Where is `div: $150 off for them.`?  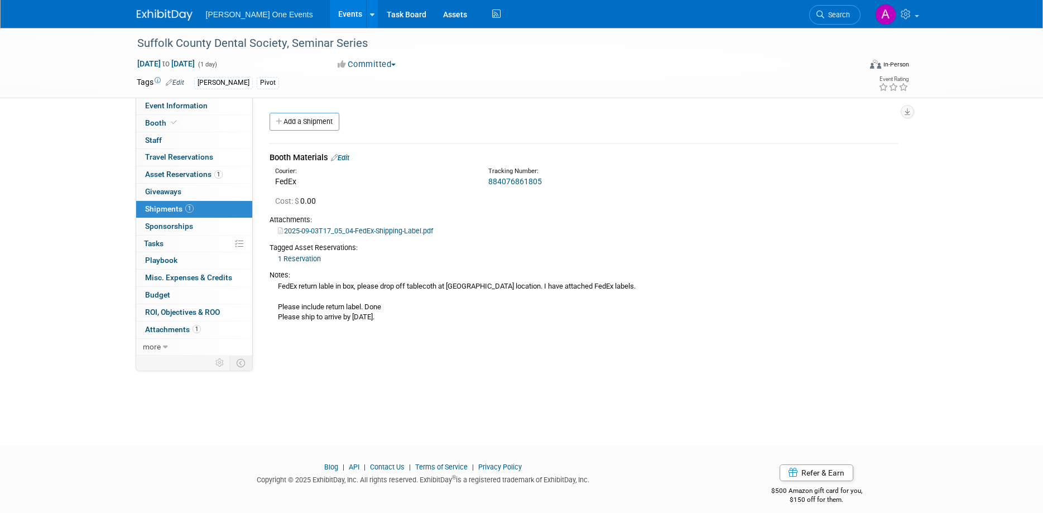
div: $150 off for them. is located at coordinates (816, 499).